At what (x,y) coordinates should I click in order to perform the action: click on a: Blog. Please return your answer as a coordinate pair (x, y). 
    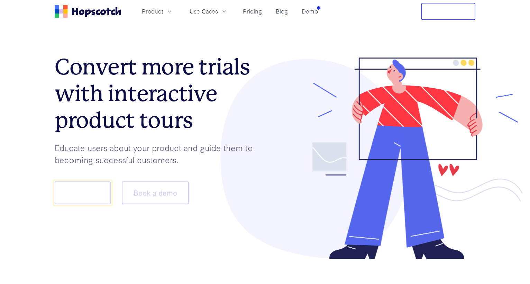
    Looking at the image, I should click on (282, 11).